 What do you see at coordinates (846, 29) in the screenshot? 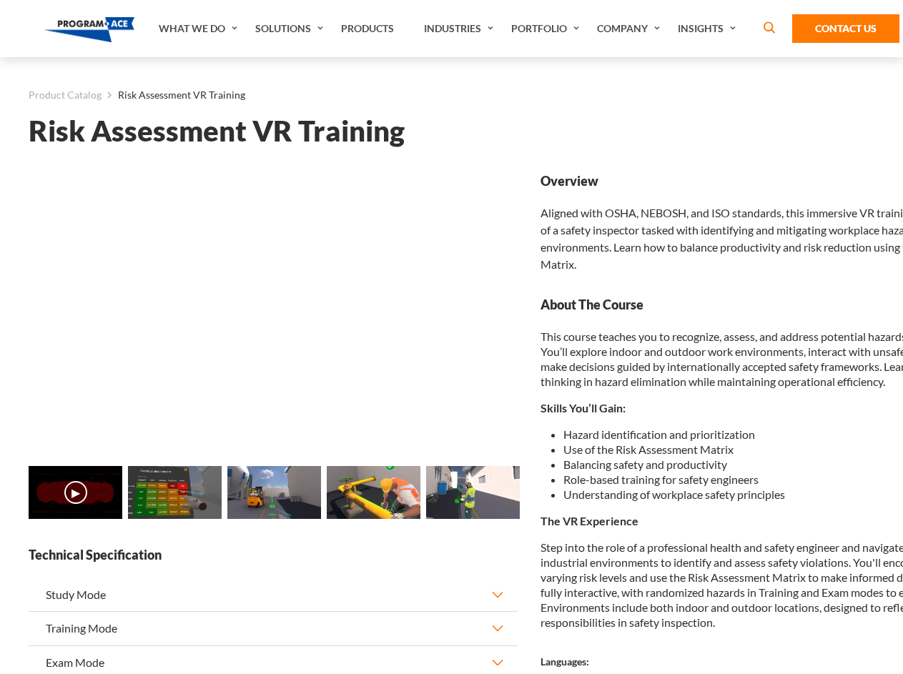
I see `a: Contact Us` at bounding box center [846, 29].